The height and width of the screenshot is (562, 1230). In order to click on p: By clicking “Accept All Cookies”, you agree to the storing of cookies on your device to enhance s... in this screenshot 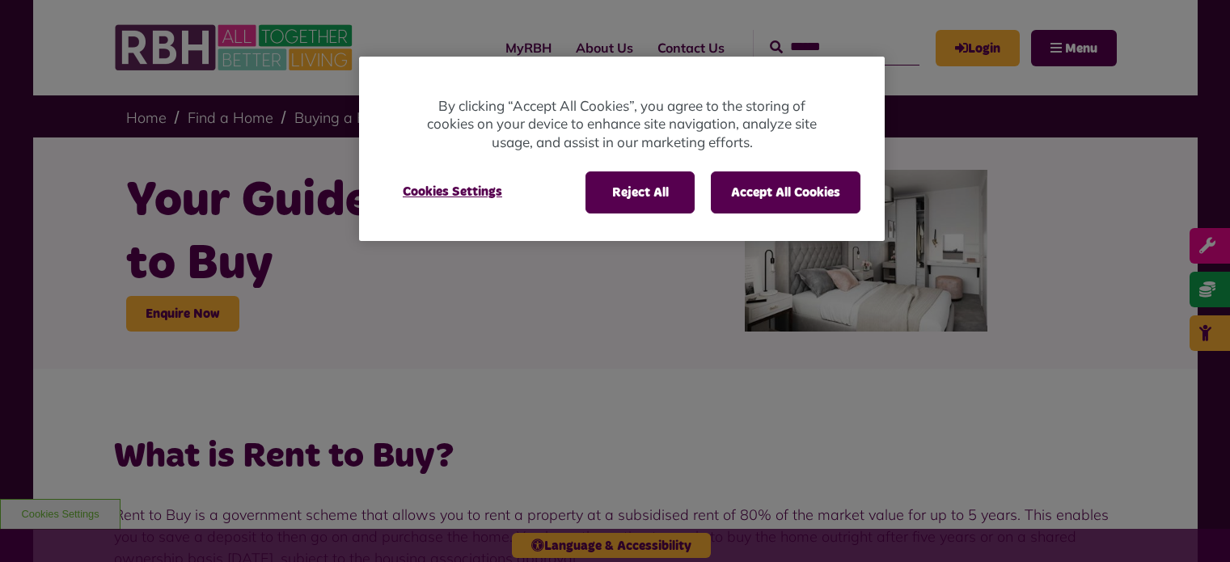, I will do `click(622, 125)`.